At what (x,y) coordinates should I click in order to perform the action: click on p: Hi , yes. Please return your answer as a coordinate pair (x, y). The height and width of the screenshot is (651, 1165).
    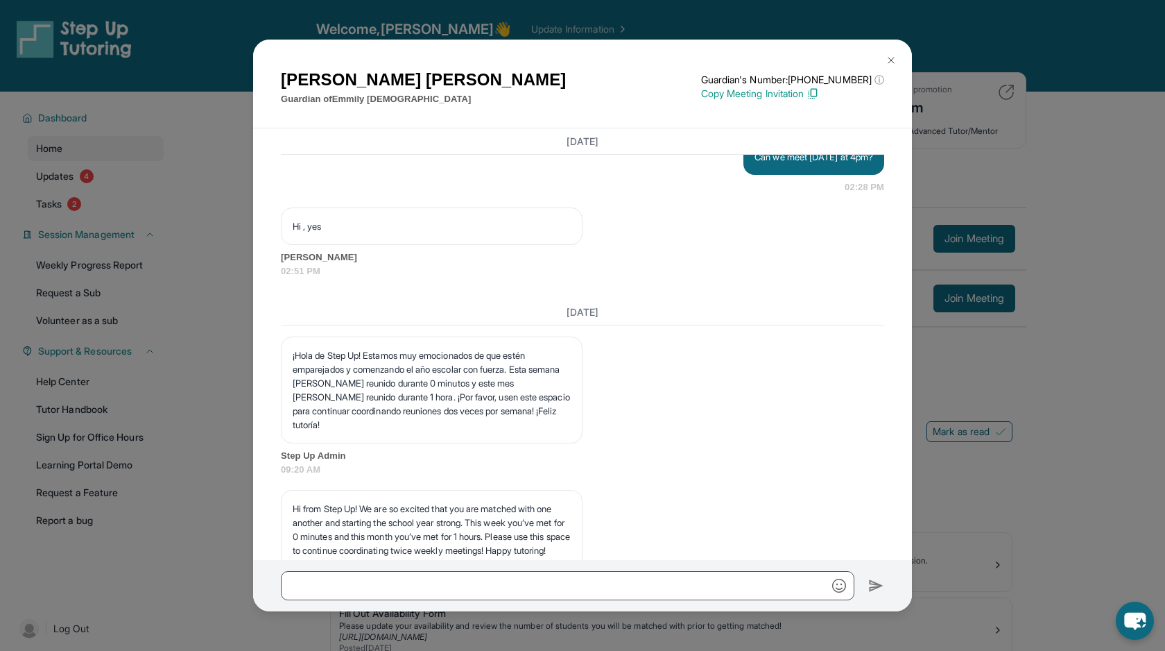
    Looking at the image, I should click on (431, 226).